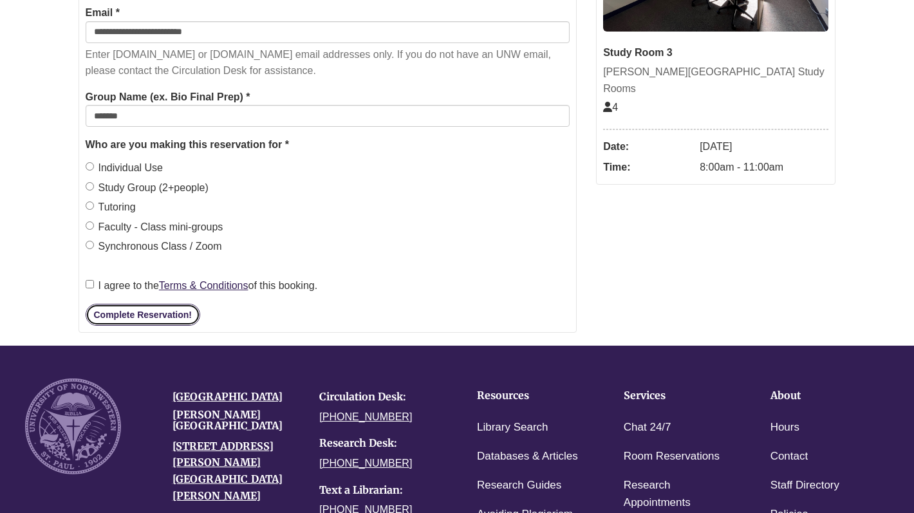 The image size is (914, 513). What do you see at coordinates (89, 225) in the screenshot?
I see `input: Faculty - Class mini-groups` at bounding box center [89, 225].